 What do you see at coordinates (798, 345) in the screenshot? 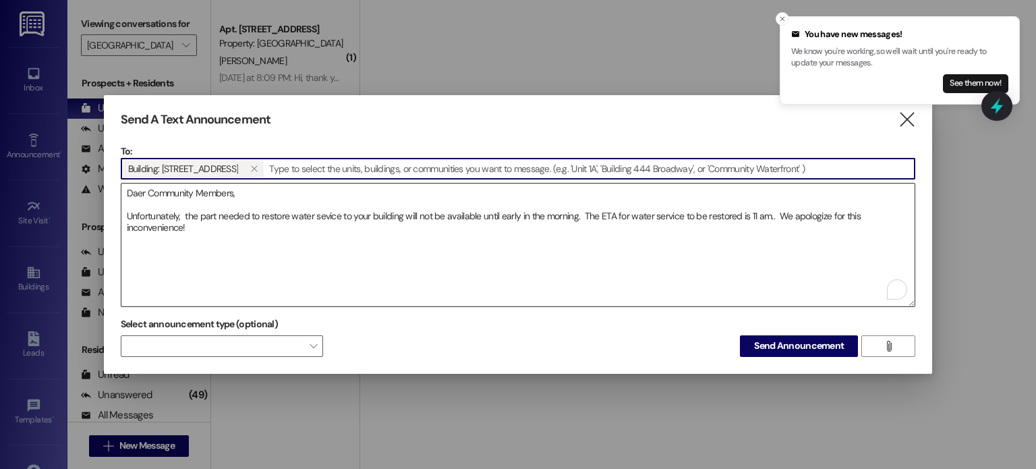
I see `span: Send Announcement` at bounding box center [798, 345].